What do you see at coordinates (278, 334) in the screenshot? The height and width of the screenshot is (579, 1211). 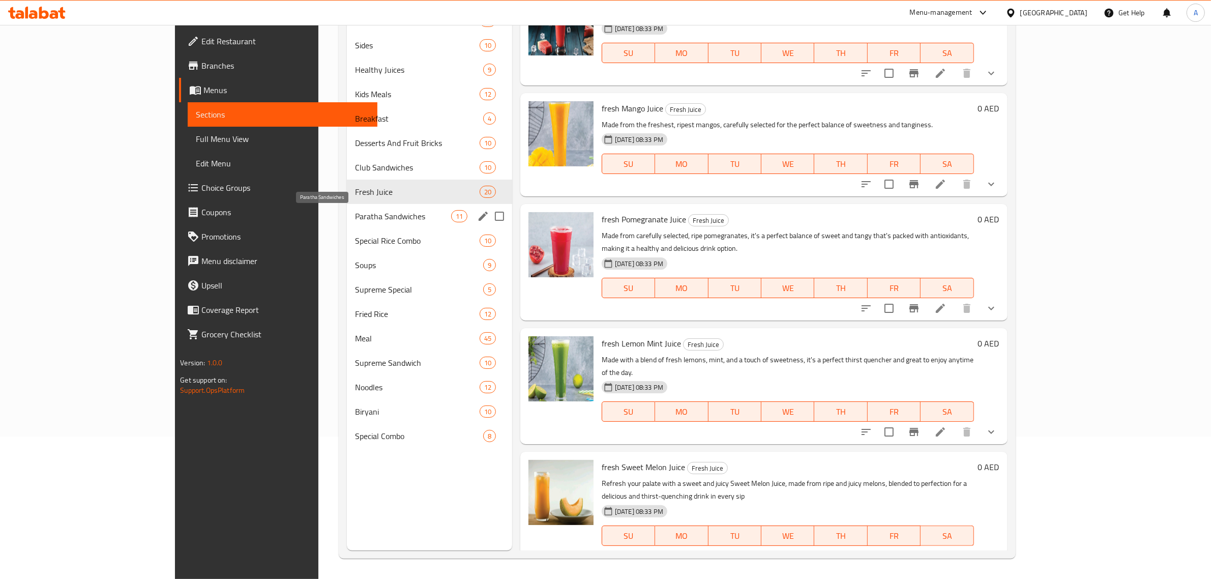 I see `a: Grocery Checklist` at bounding box center [278, 334].